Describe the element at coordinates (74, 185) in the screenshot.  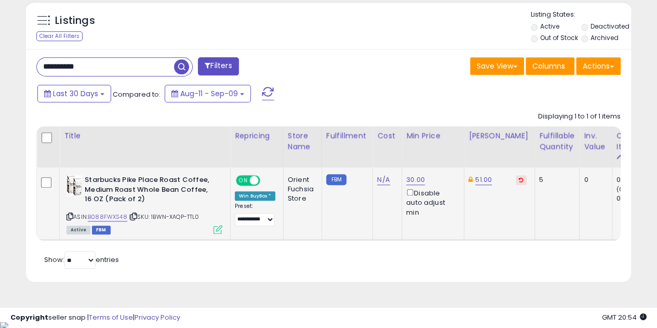
I see `img: 41PuCzAqdLL._SL40_.jpg` at that location.